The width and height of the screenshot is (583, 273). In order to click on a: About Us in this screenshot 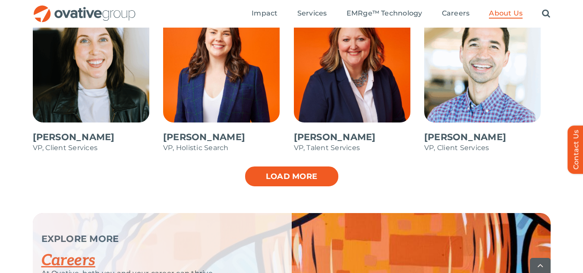, I will do `click(505, 14)`.